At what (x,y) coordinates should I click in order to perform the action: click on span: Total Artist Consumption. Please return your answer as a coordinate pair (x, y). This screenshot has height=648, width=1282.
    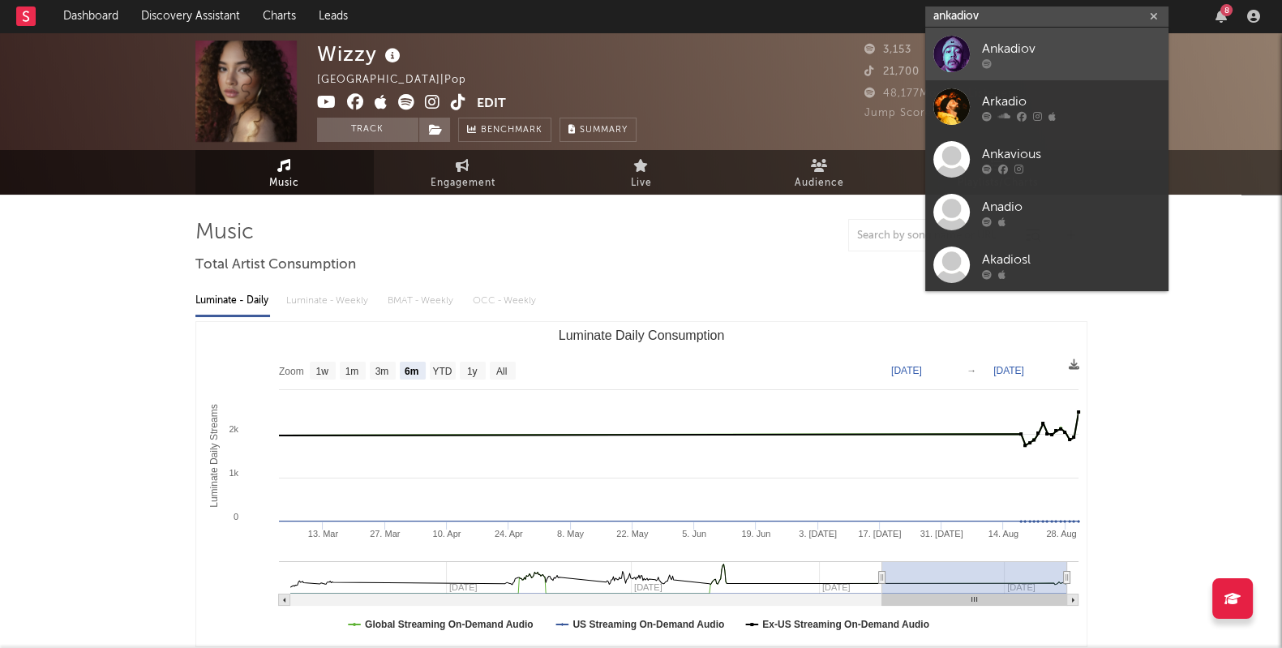
    Looking at the image, I should click on (276, 265).